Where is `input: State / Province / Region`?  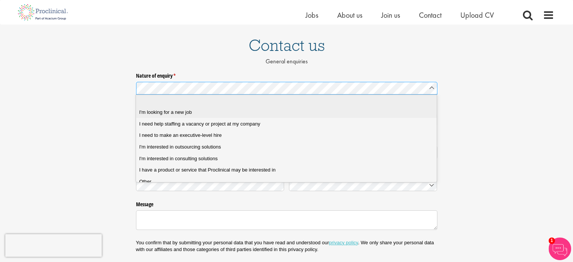 input: State / Province / Region is located at coordinates (210, 185).